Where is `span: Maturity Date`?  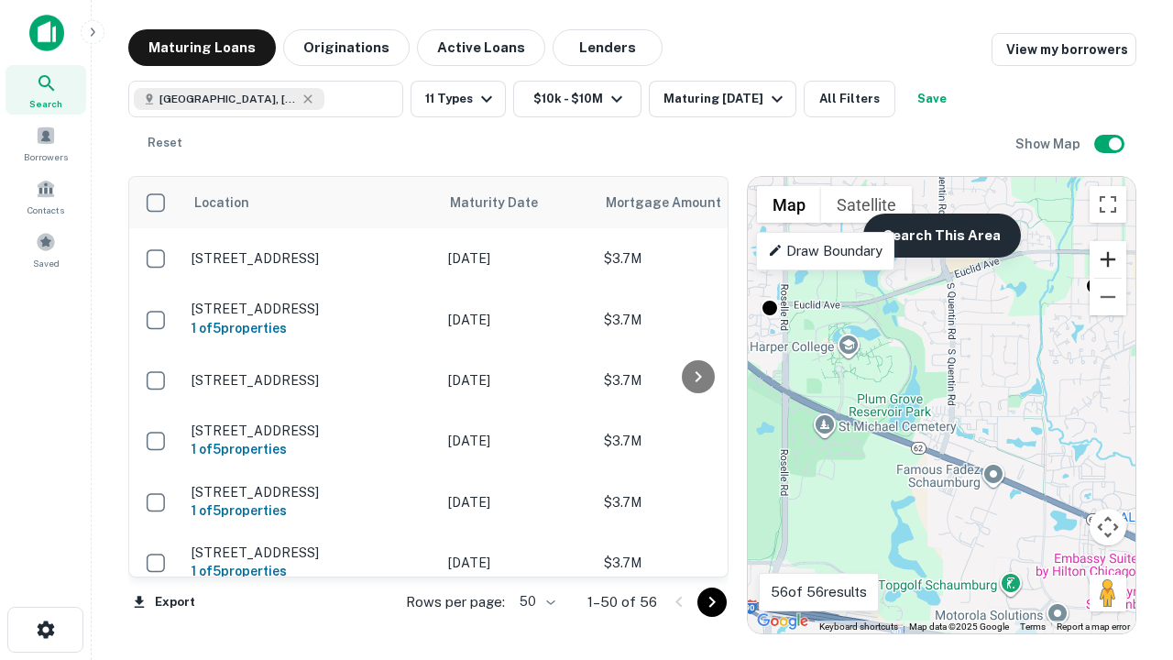 span: Maturity Date is located at coordinates (506, 203).